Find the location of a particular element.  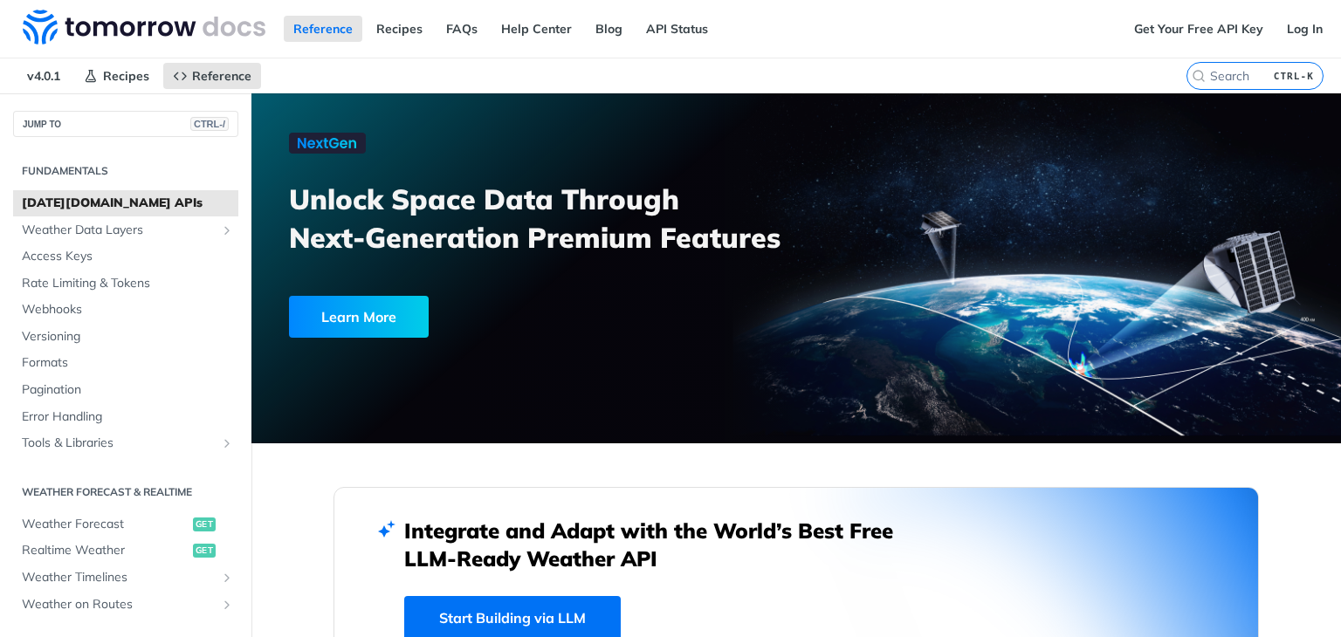

span: v4.0.1 is located at coordinates (44, 76).